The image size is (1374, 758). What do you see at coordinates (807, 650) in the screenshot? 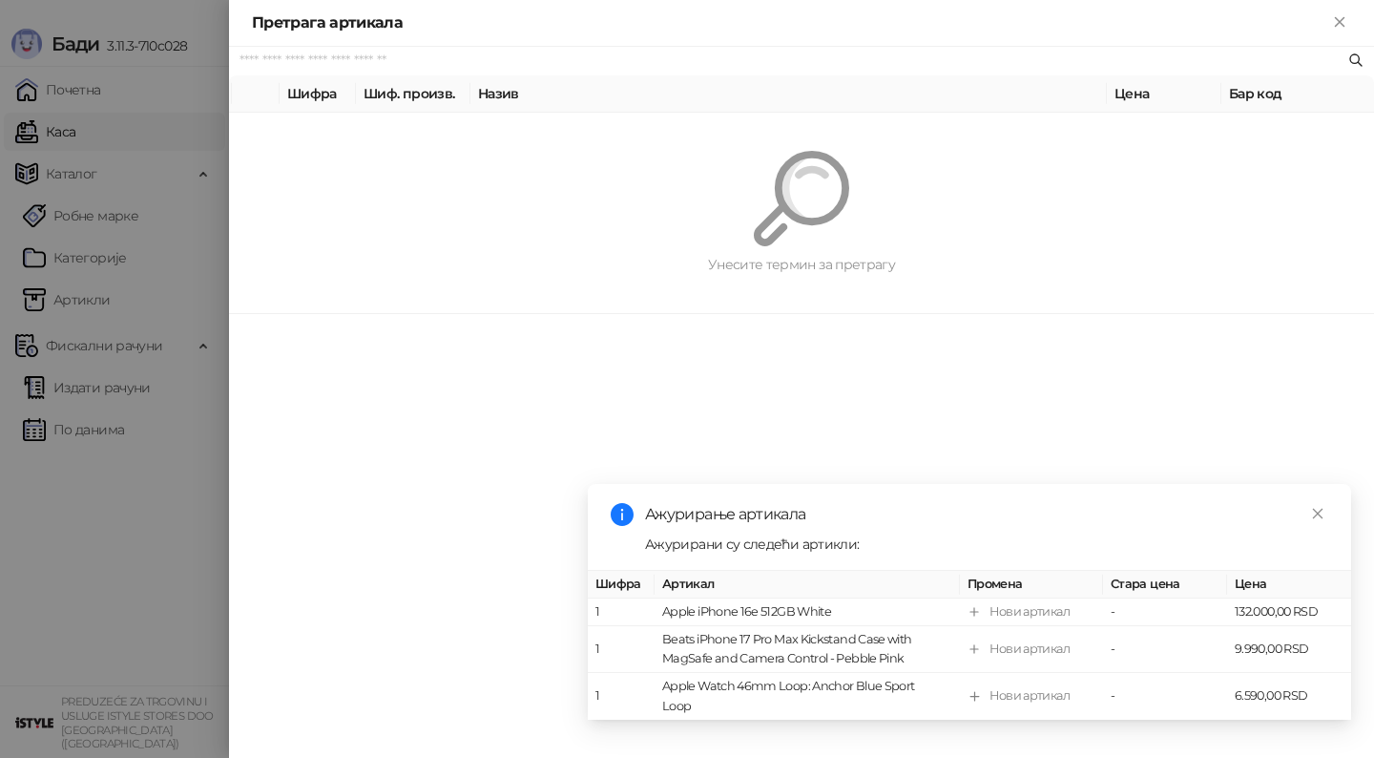
I see `td: Beats iPhone 17 Pro Max Kickstand Case with MagSafe and Camera Control - Pebble Pink` at bounding box center [807, 650].